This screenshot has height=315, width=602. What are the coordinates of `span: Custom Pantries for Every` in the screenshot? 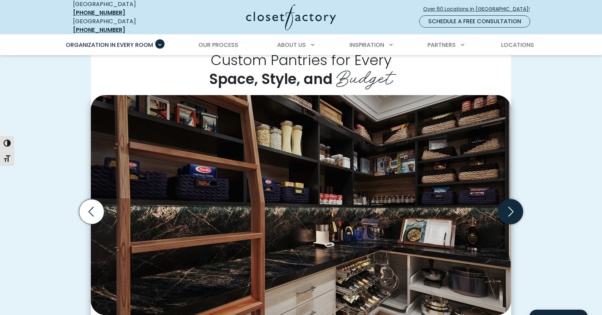 It's located at (301, 60).